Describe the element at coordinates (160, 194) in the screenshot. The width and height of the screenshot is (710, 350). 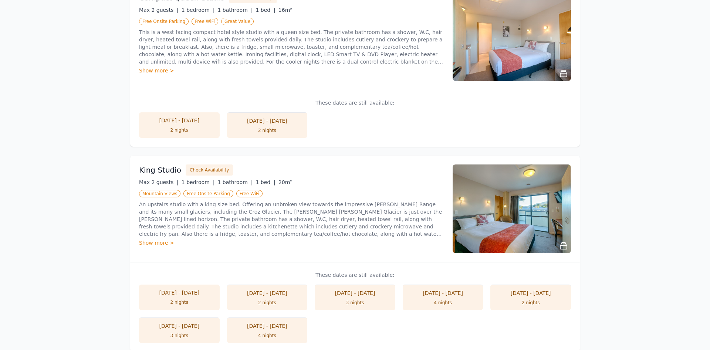
I see `span: Mountain Views` at that location.